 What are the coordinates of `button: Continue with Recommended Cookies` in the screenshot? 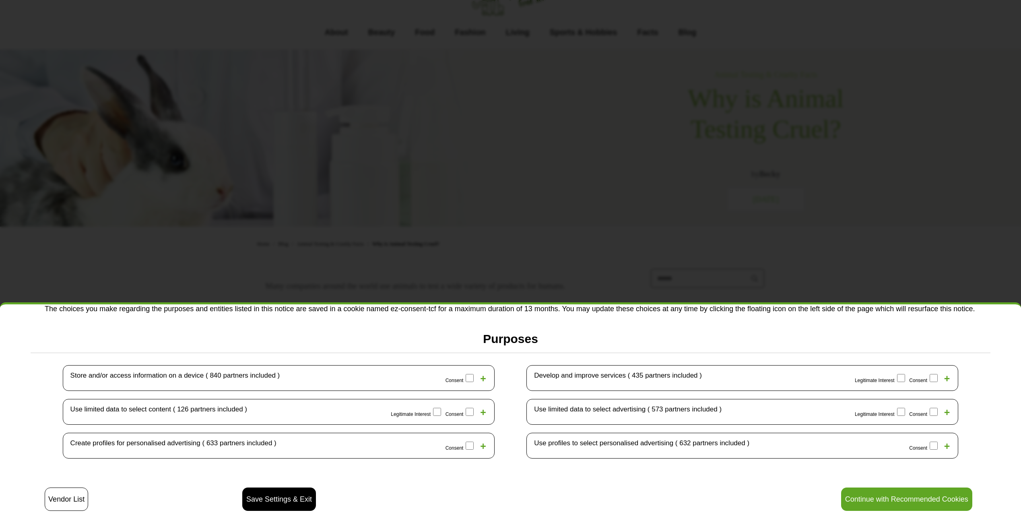 It's located at (907, 499).